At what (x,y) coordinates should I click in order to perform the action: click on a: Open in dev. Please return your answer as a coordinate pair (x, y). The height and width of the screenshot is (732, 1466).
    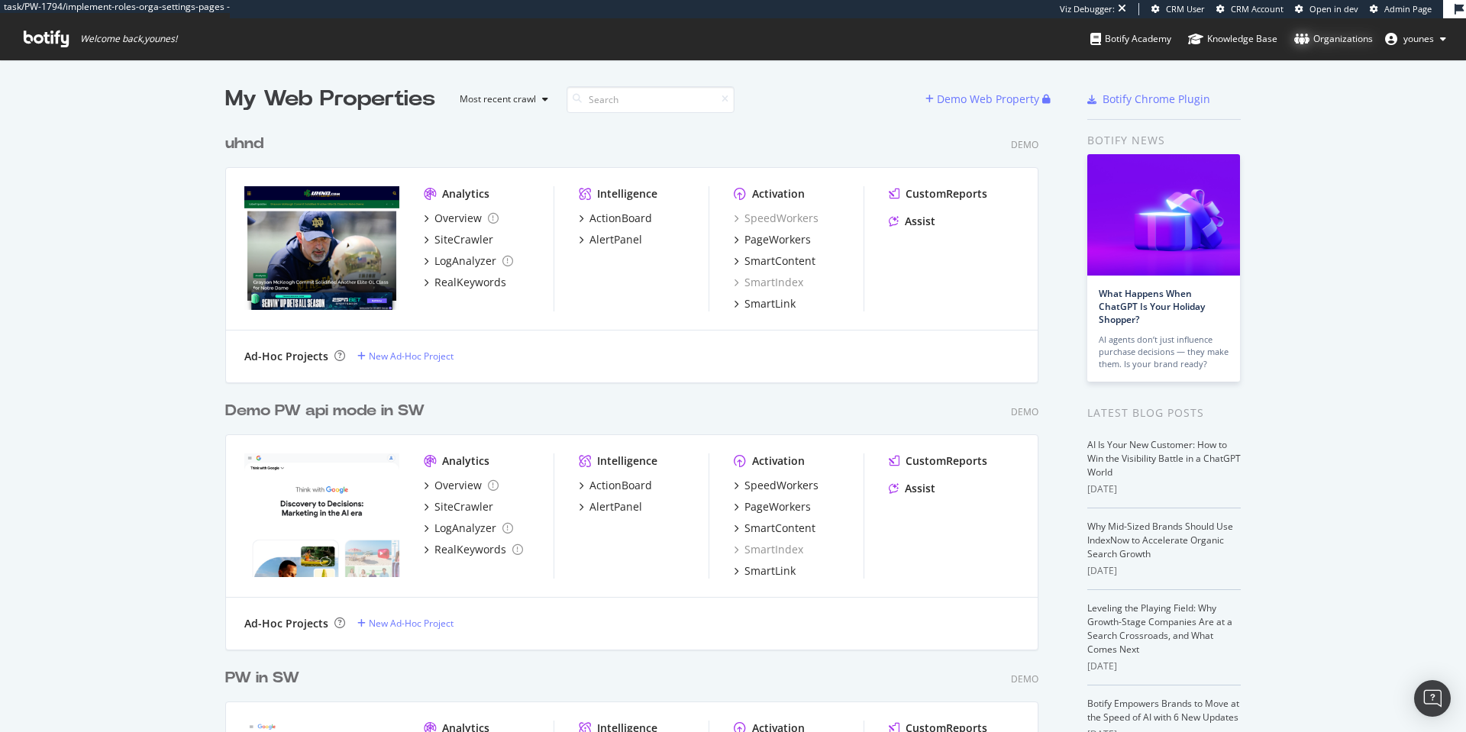
    Looking at the image, I should click on (1326, 9).